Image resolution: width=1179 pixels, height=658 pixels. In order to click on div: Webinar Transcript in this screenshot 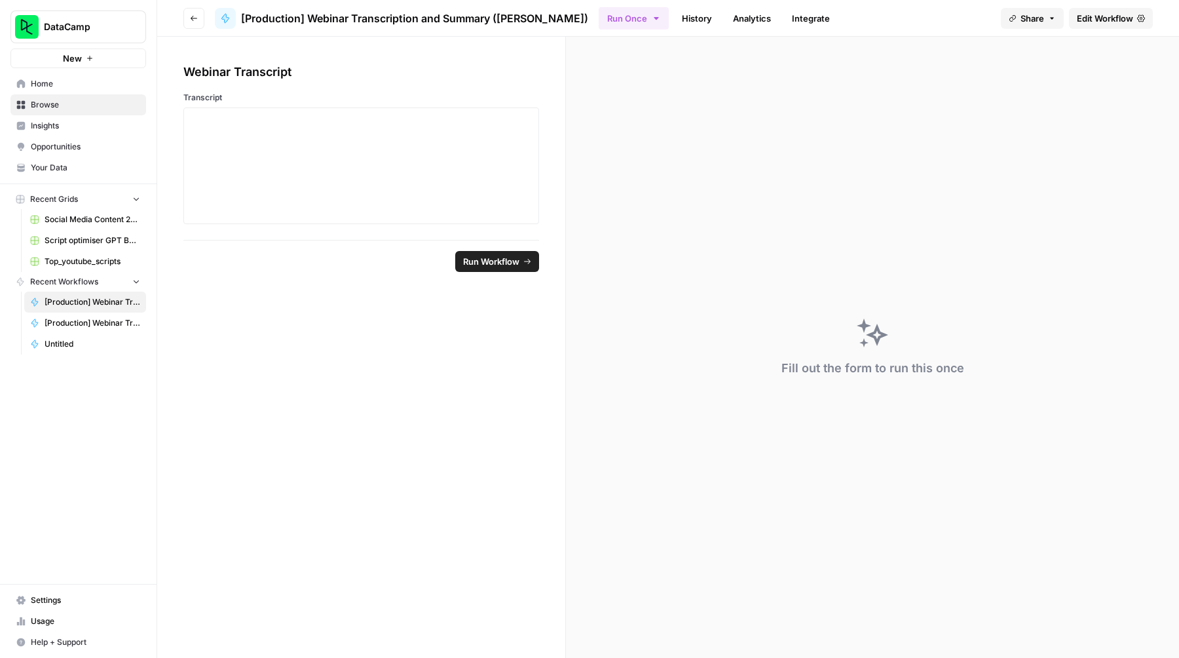, I will do `click(361, 72)`.